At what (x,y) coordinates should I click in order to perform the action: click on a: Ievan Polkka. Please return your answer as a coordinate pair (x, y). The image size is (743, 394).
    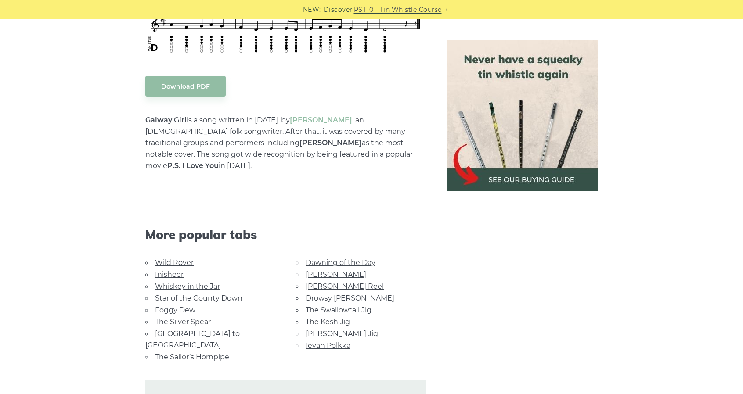
    Looking at the image, I should click on (328, 345).